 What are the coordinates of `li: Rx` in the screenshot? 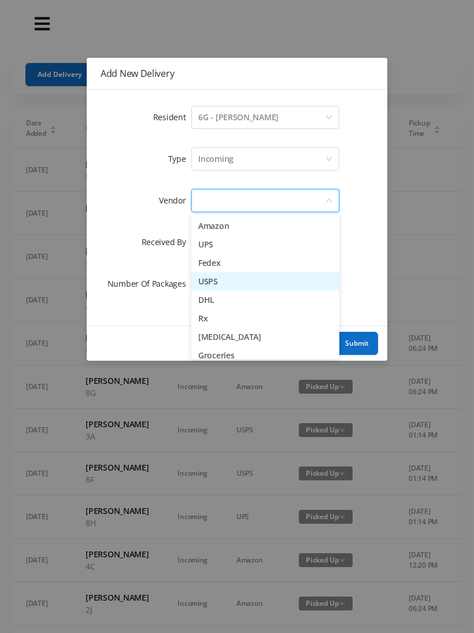 It's located at (265, 318).